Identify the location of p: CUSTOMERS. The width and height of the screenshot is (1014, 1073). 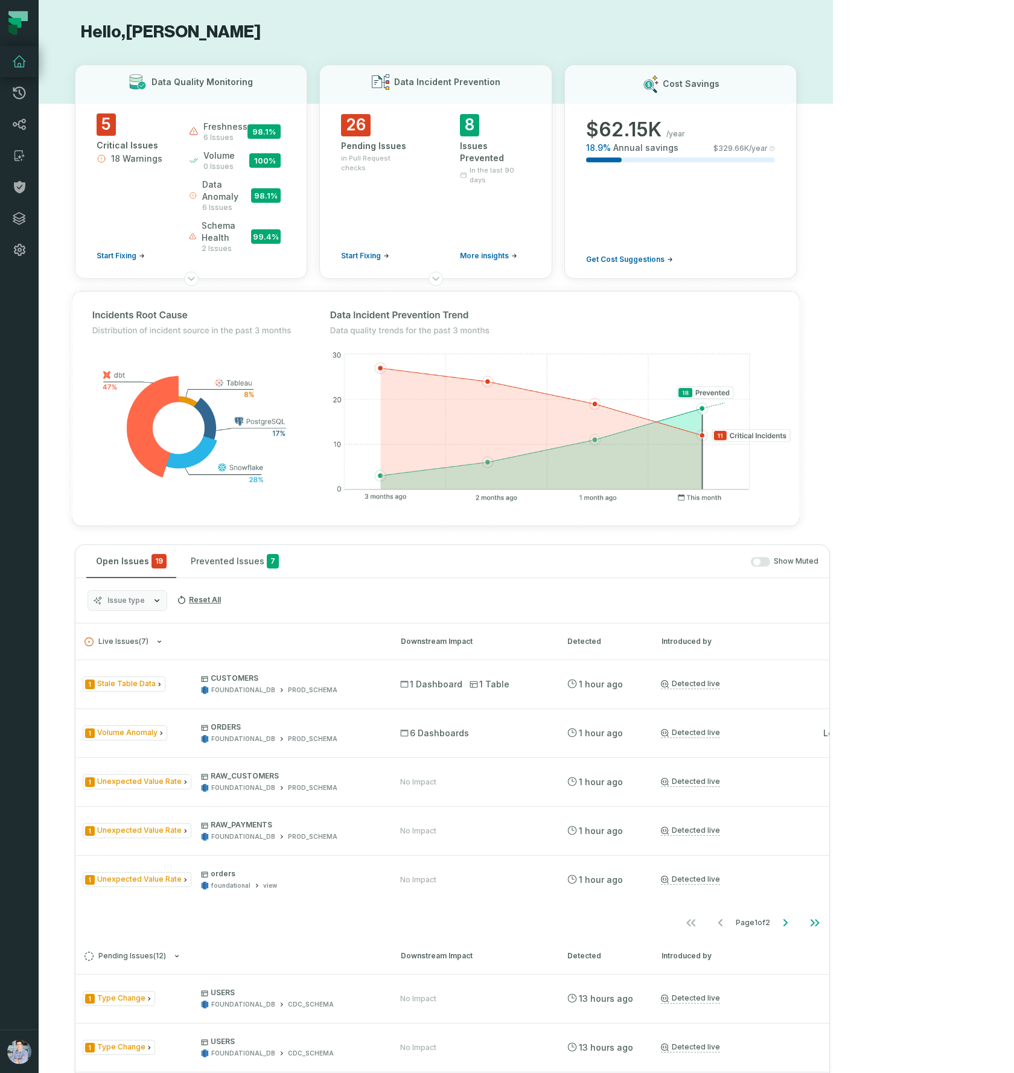
(290, 678).